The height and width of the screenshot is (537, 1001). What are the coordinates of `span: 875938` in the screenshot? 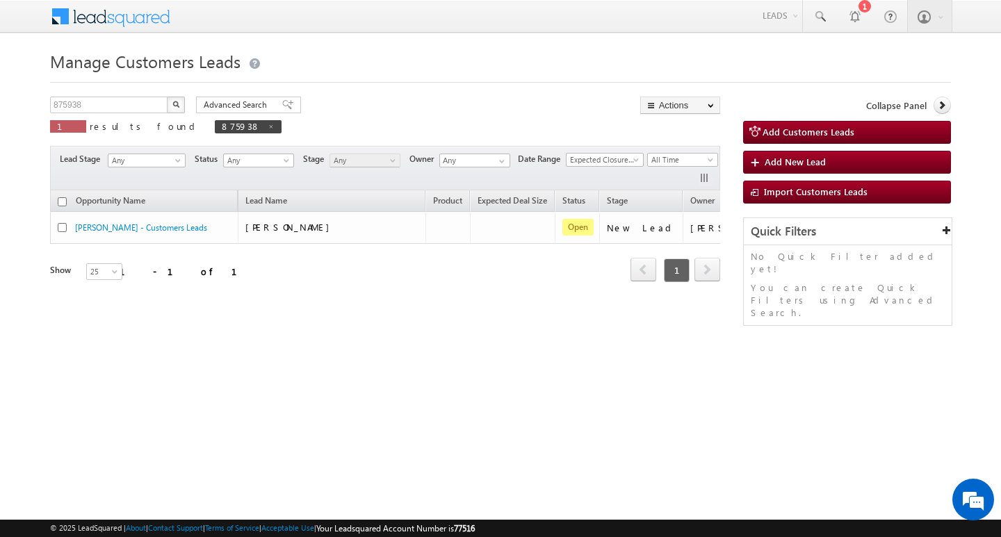 It's located at (241, 126).